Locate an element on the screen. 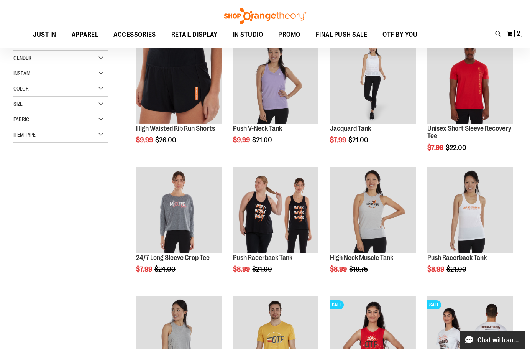  a: Product image for High Neck Muscle Tank is located at coordinates (373, 211).